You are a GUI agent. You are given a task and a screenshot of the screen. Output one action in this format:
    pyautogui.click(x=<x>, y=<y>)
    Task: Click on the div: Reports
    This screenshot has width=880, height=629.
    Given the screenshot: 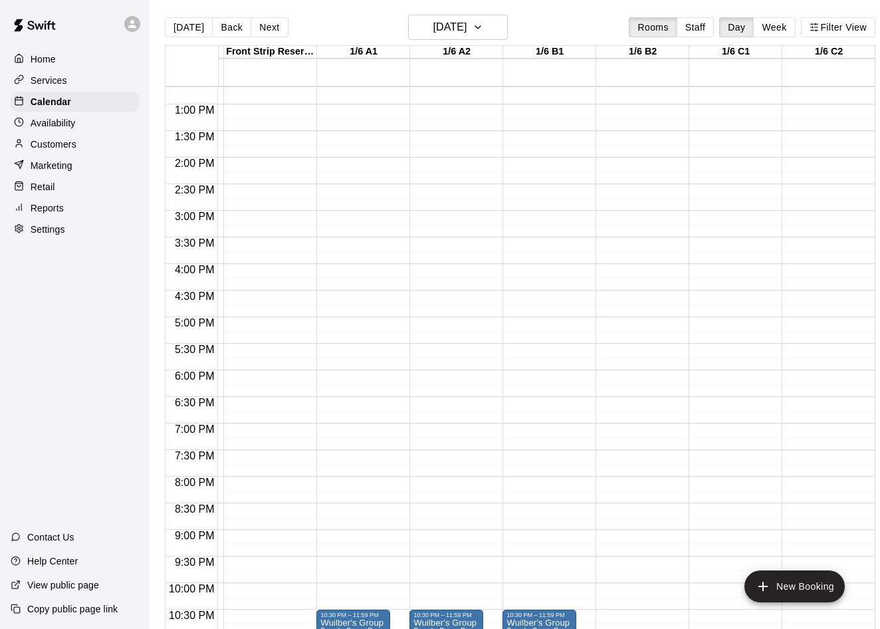 What is the action you would take?
    pyautogui.click(x=74, y=208)
    